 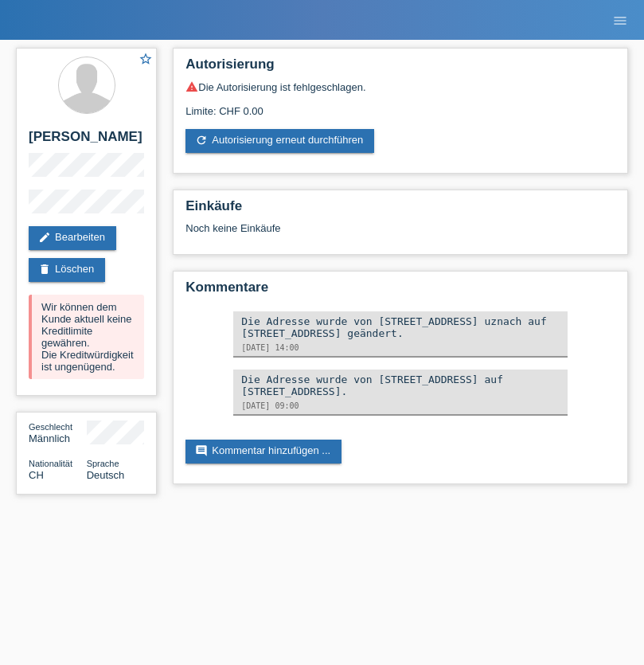 I want to click on i: star_border, so click(x=146, y=59).